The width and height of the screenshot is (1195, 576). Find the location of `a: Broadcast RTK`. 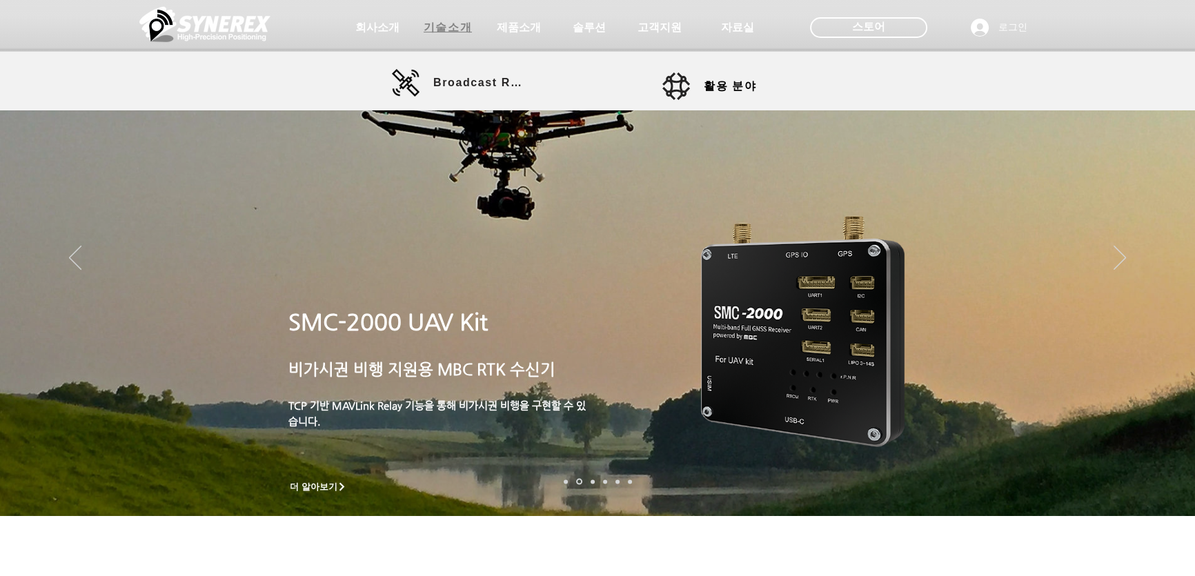

a: Broadcast RTK is located at coordinates (459, 83).